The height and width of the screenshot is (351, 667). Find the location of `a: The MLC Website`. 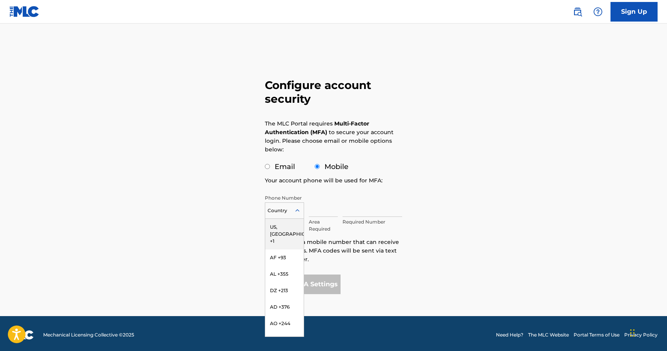

a: The MLC Website is located at coordinates (548, 335).